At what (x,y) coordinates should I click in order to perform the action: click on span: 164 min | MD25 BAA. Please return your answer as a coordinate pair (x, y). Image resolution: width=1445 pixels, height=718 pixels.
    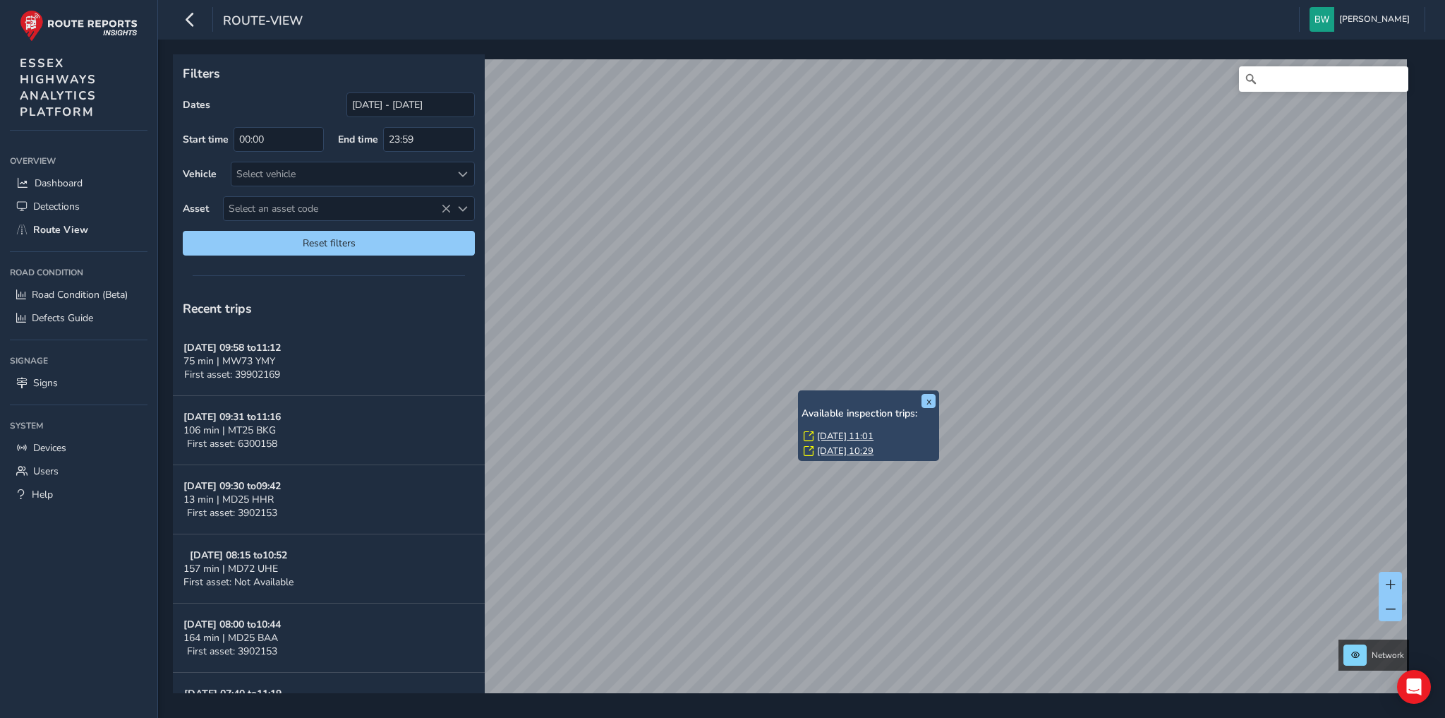
    Looking at the image, I should click on (231, 637).